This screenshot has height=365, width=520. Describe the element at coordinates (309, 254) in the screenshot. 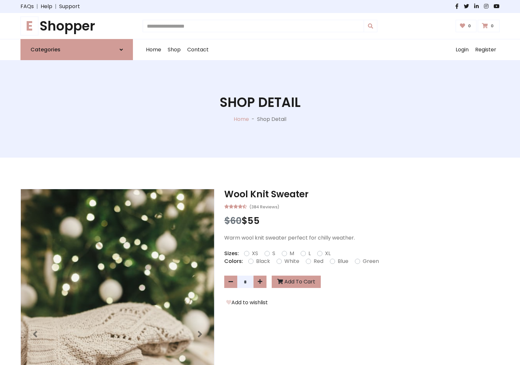

I see `label: L` at that location.